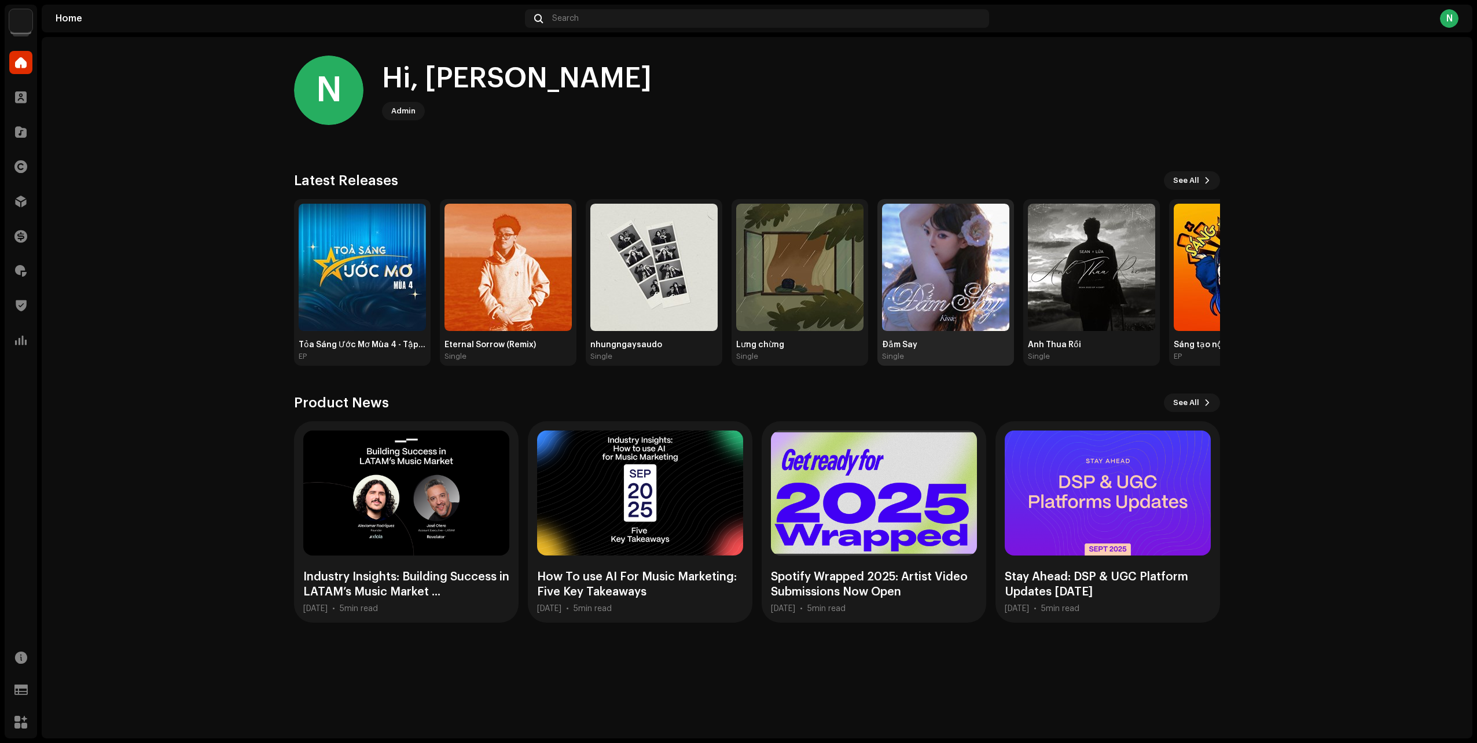 This screenshot has height=743, width=1477. What do you see at coordinates (640, 584) in the screenshot?
I see `div: How To use AI For Music Marketing: Five Key Takeaways` at bounding box center [640, 584].